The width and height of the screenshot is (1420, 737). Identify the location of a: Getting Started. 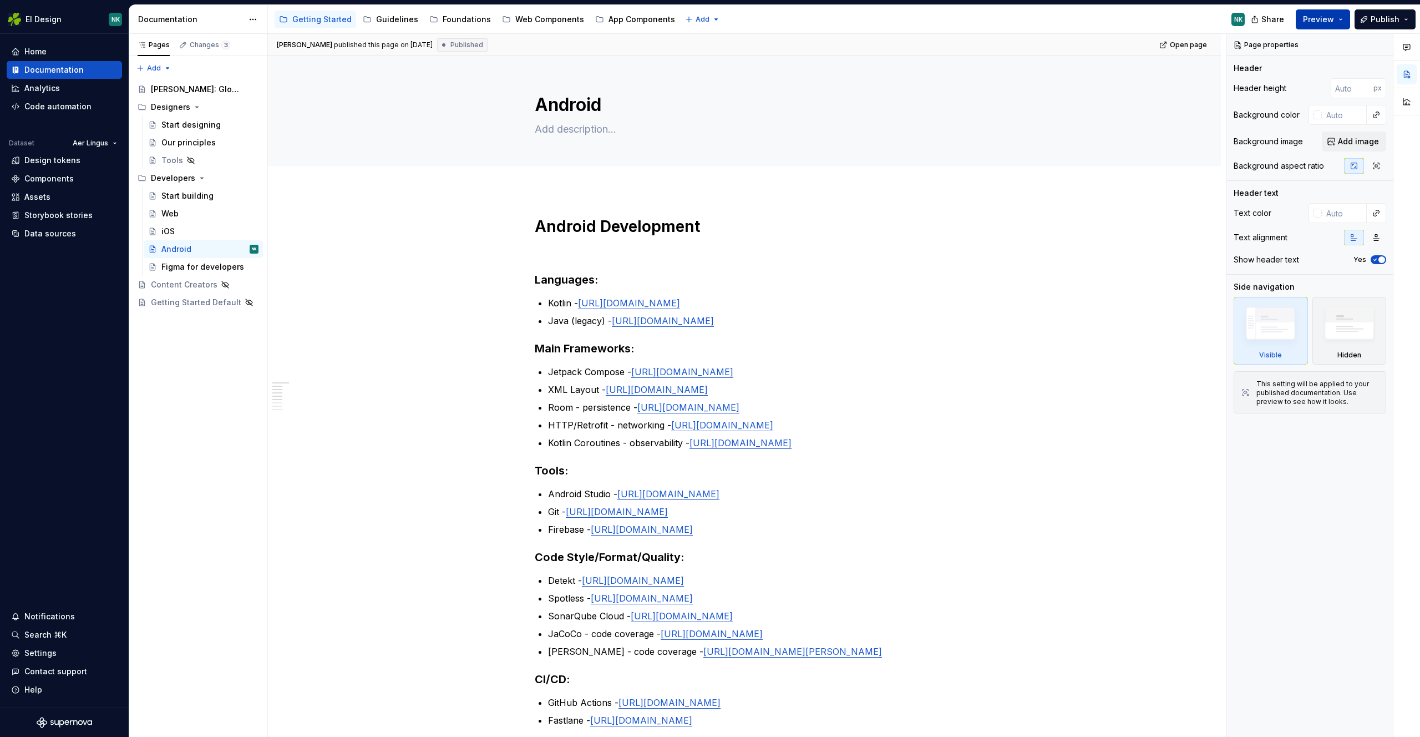
(315, 19).